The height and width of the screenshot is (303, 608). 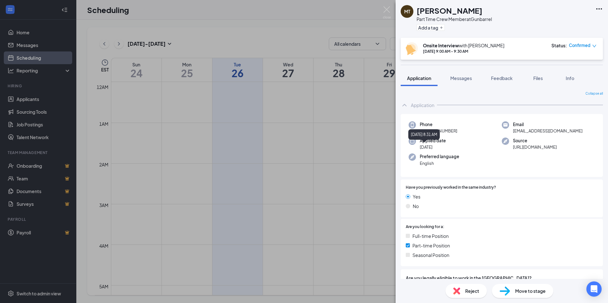 I want to click on span: Phone, so click(x=439, y=125).